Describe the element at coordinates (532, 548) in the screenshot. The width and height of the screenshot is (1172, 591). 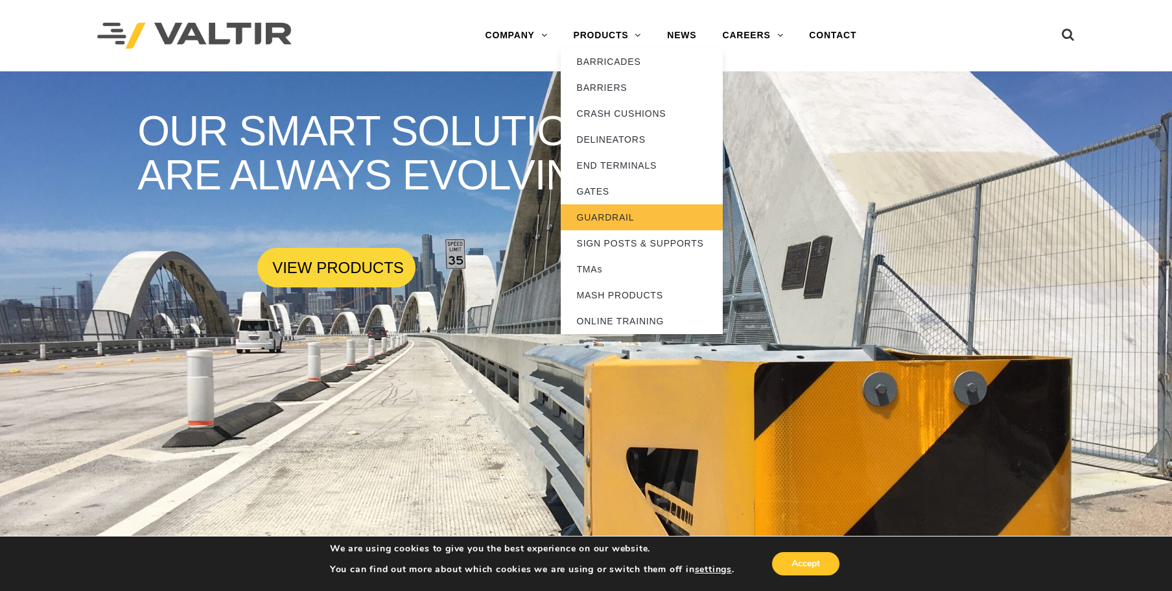
I see `p: We are using cookies to give you the best experience on our website.` at that location.